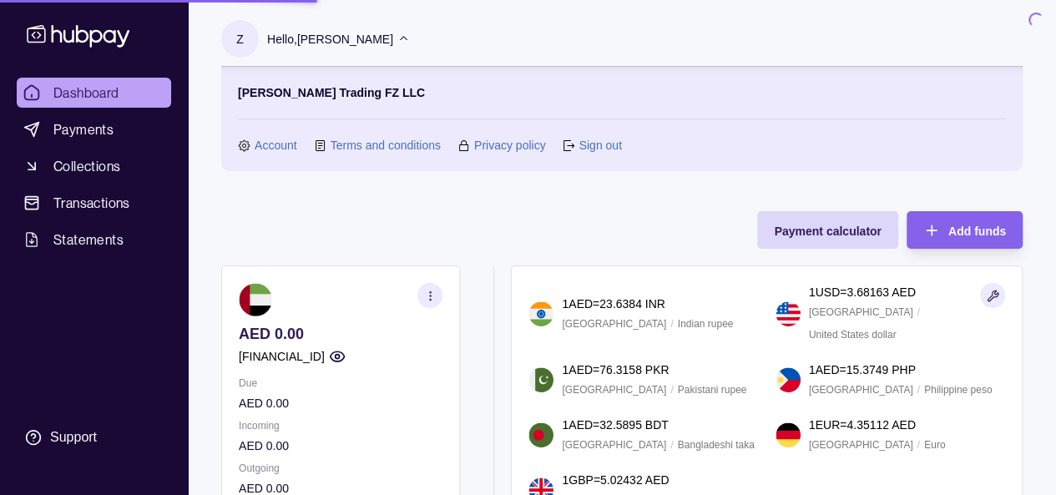  Describe the element at coordinates (863, 292) in the screenshot. I see `p: 1 USD = 3.68163 AED` at that location.